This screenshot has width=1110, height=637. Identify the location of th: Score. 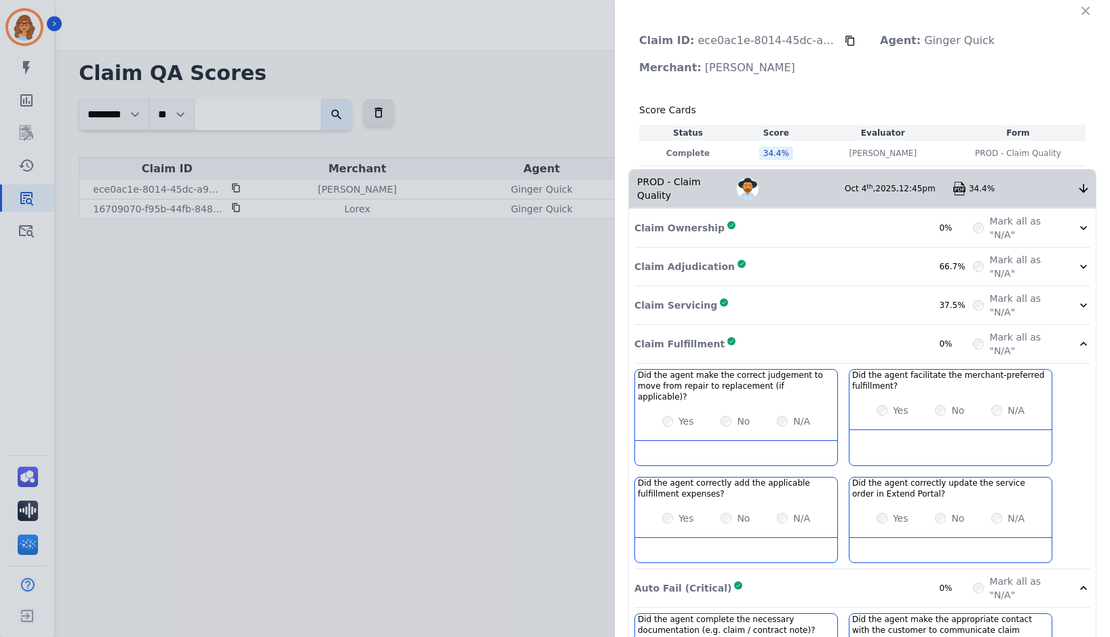
(776, 133).